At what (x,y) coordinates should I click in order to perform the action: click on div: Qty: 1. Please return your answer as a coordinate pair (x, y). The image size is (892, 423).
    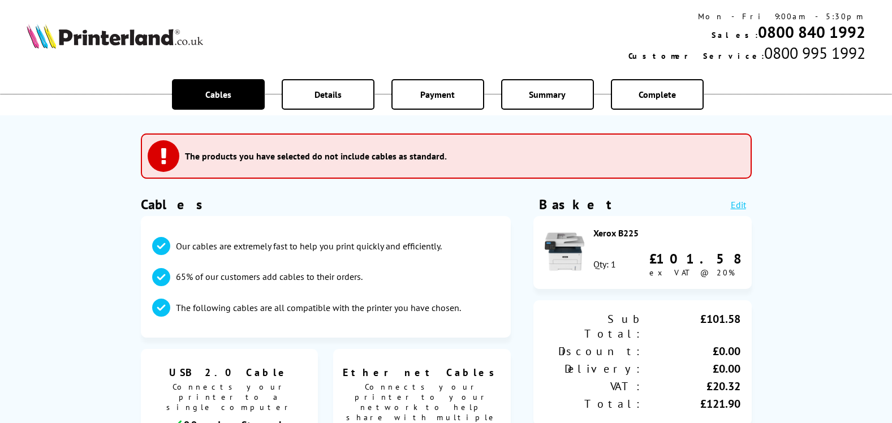
    Looking at the image, I should click on (604, 264).